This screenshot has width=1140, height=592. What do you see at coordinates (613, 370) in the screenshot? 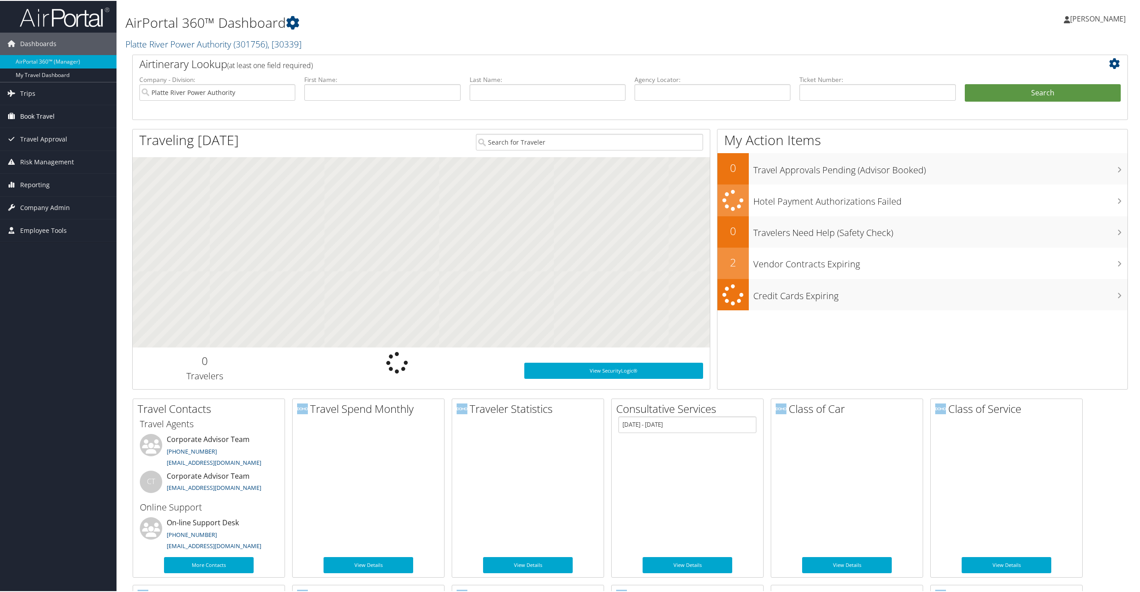
I see `a: View SecurityLogic®` at bounding box center [613, 370].